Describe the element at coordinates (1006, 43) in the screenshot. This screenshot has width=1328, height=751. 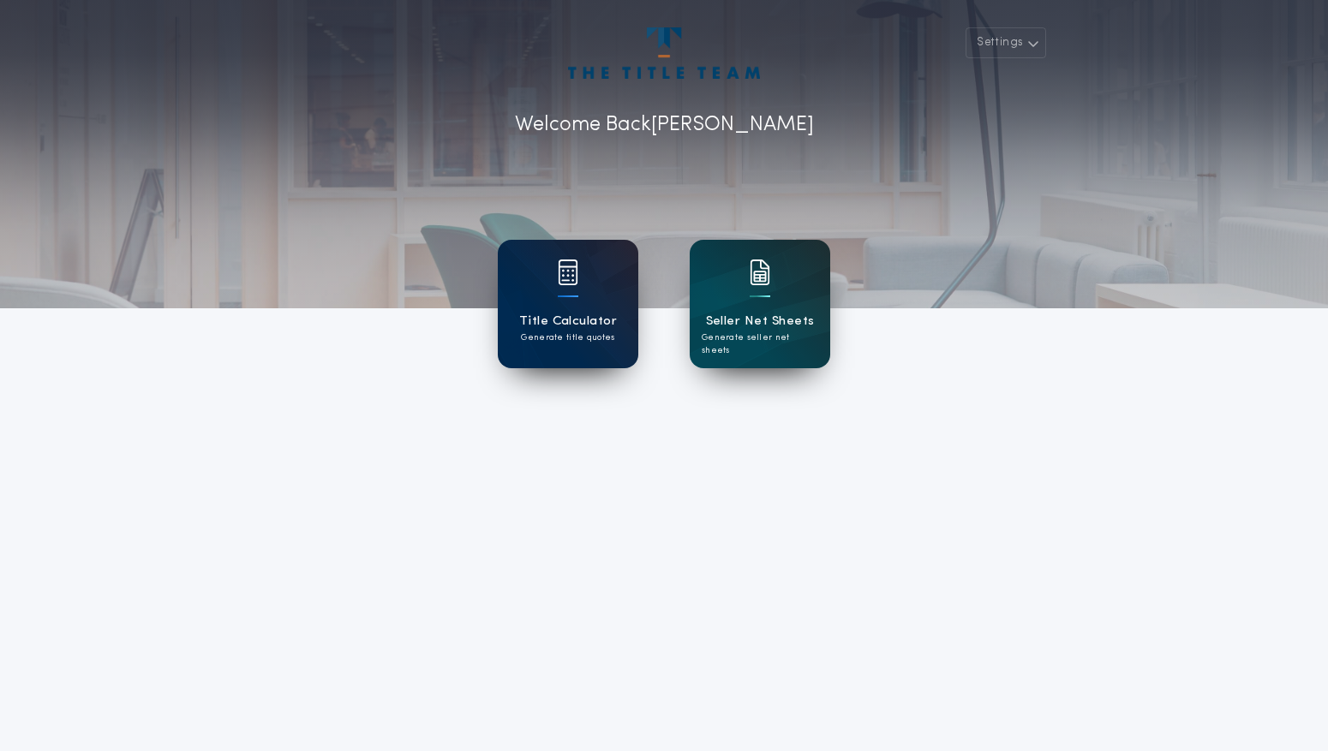
I see `button: Settings` at that location.